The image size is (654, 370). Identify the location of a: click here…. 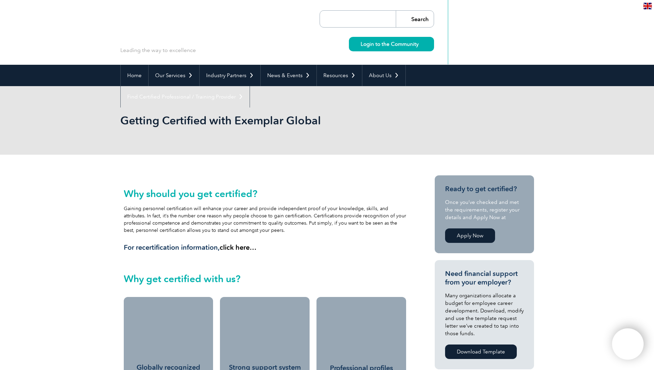
(238, 247).